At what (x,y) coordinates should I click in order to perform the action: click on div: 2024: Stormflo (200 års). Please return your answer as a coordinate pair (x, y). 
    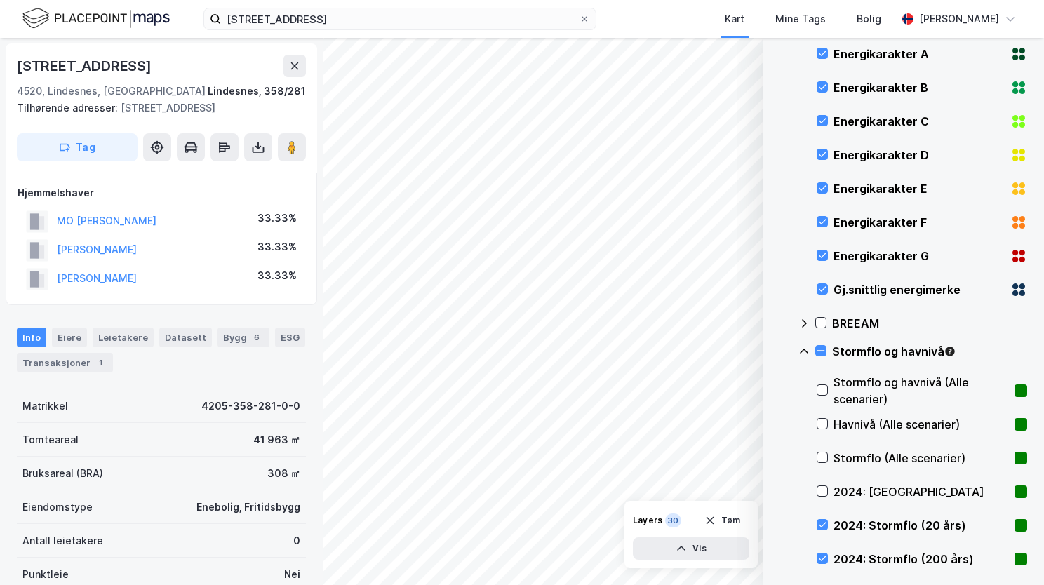
    Looking at the image, I should click on (921, 559).